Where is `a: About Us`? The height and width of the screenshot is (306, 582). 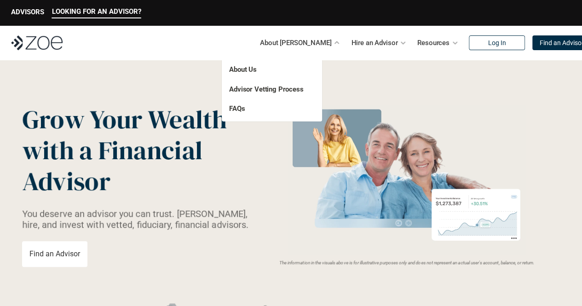
a: About Us is located at coordinates (243, 69).